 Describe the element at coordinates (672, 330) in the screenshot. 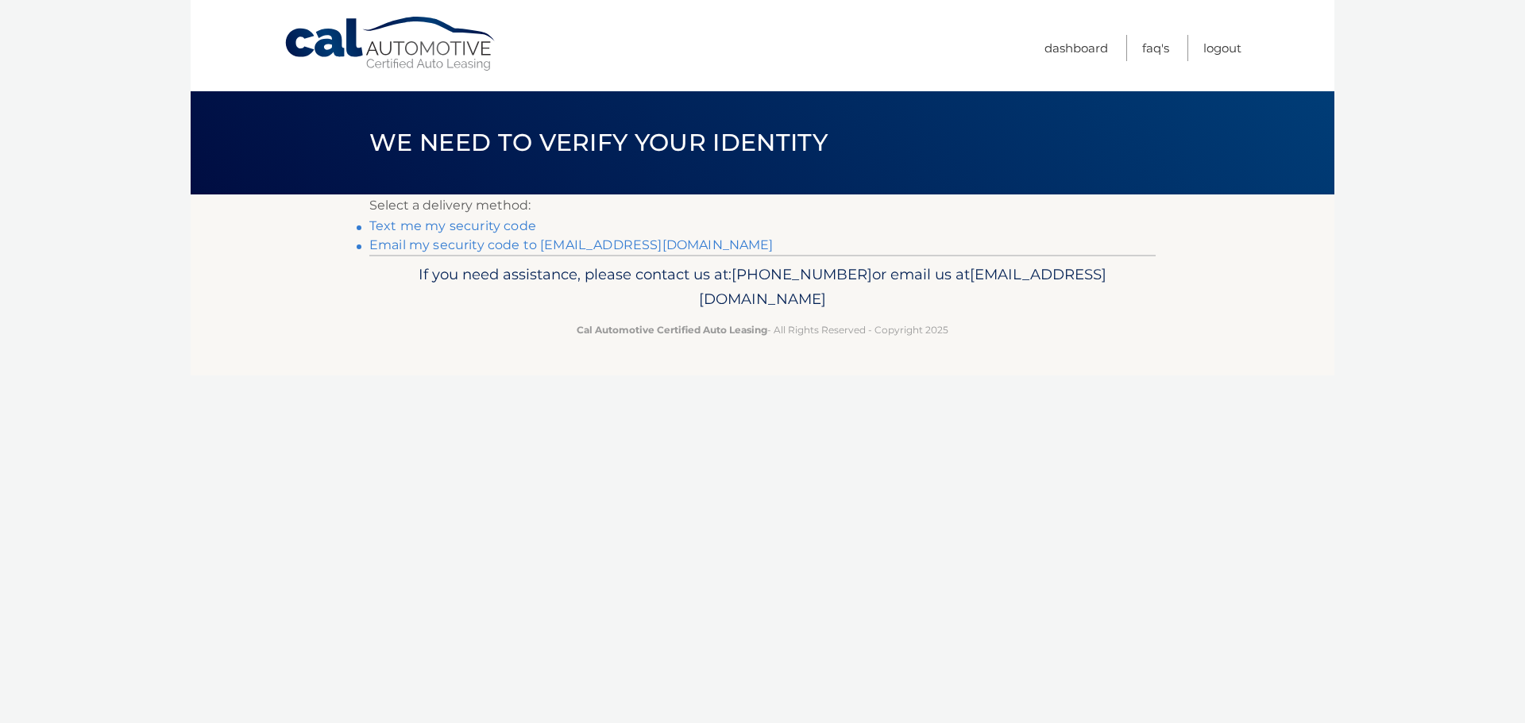

I see `strong: Cal Automotive Certified Auto Leasing` at that location.